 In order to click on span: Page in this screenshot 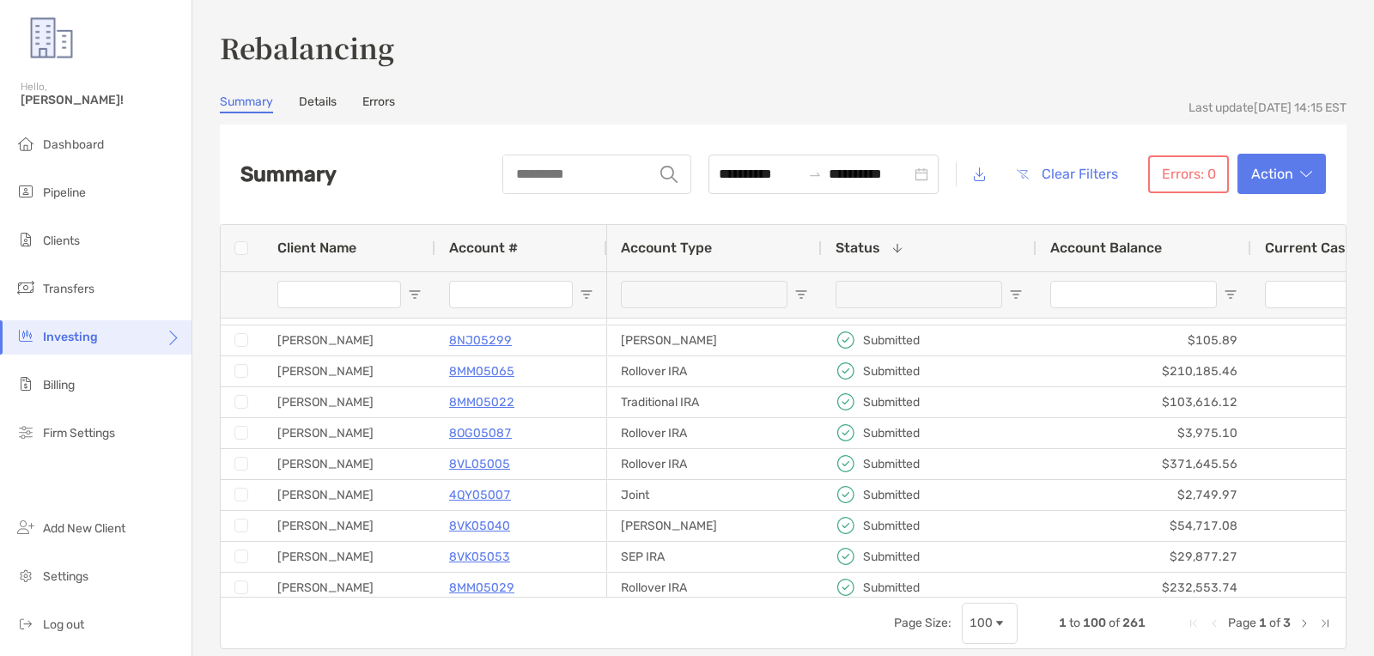, I will do `click(1242, 623)`.